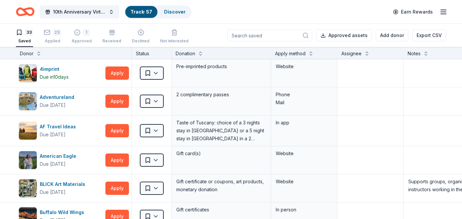 The width and height of the screenshot is (462, 219). What do you see at coordinates (28, 101) in the screenshot?
I see `img: Image for Adventureland` at bounding box center [28, 101].